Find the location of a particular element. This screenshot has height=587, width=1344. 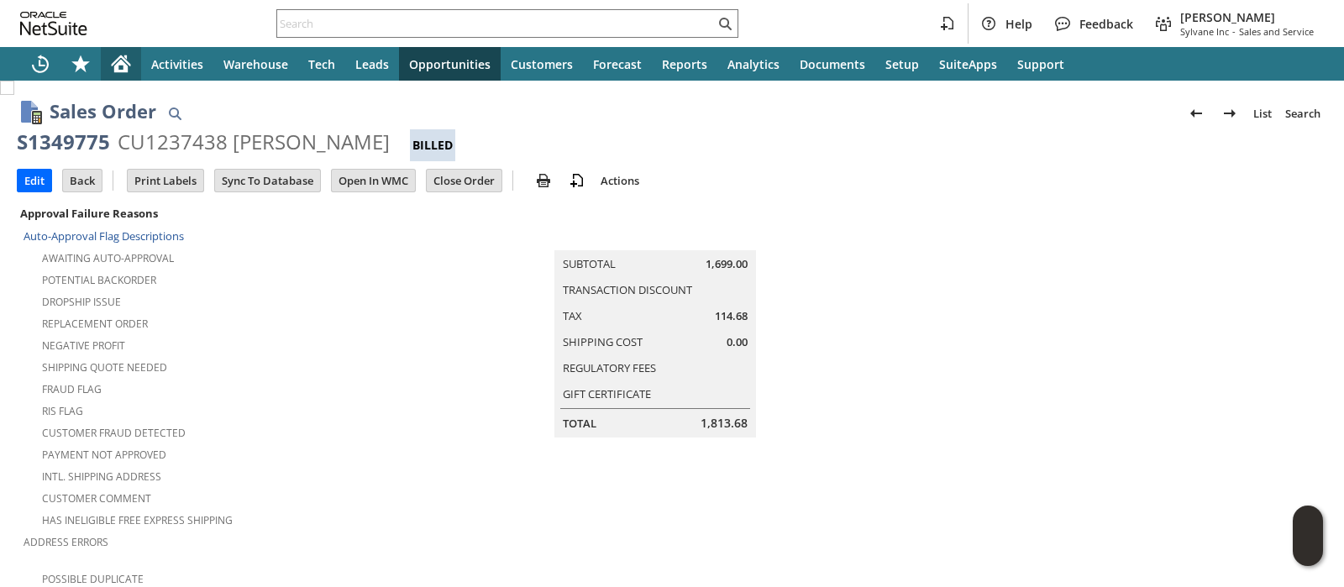

svg: Recent Records is located at coordinates (40, 64).